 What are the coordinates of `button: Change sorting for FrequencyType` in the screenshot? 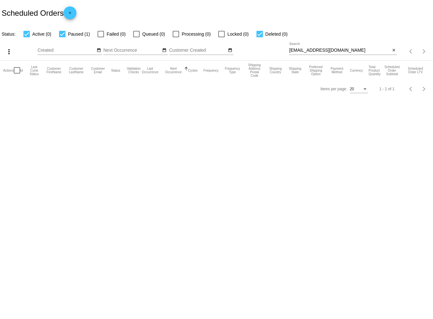 It's located at (233, 70).